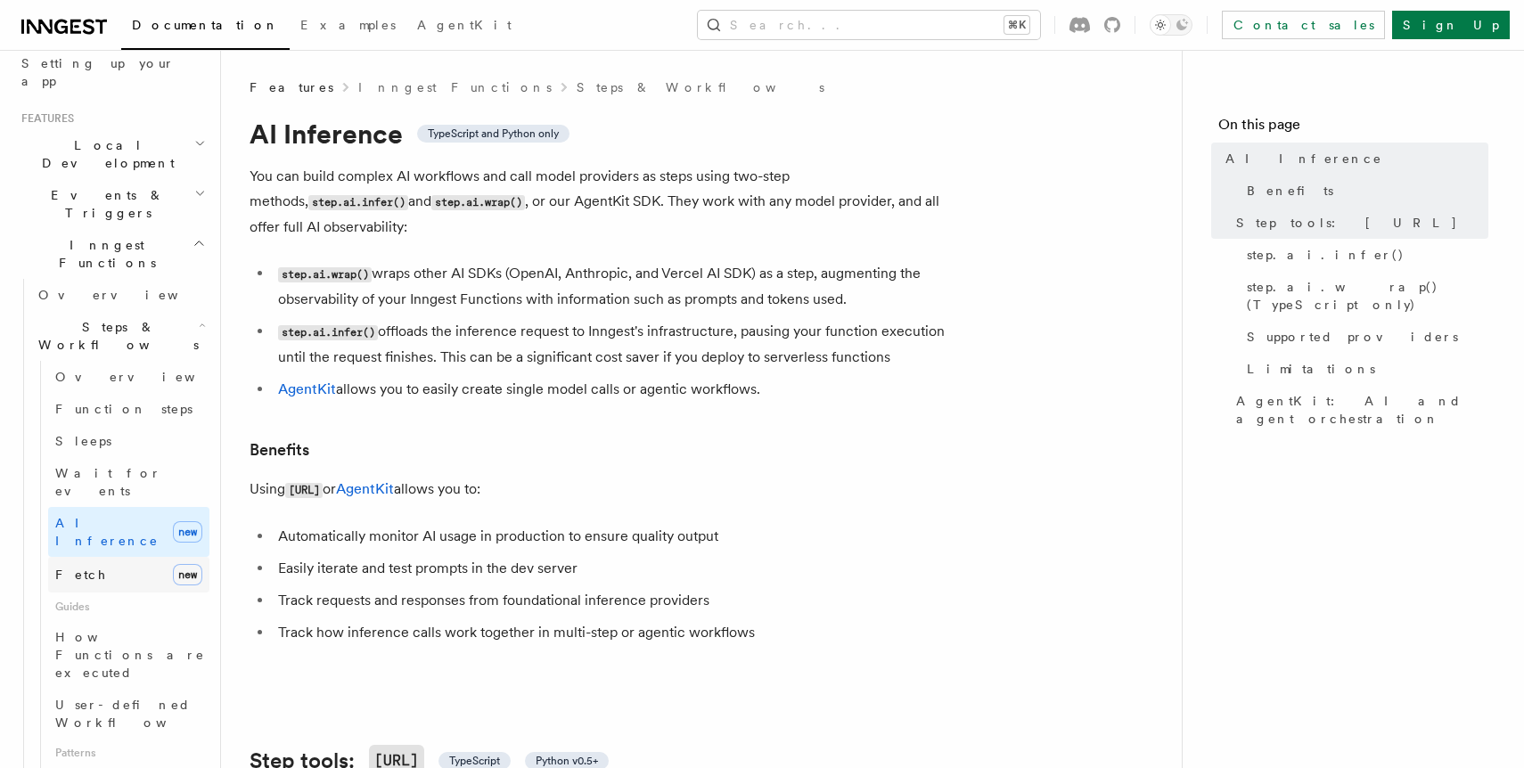 This screenshot has height=768, width=1524. Describe the element at coordinates (1367, 296) in the screenshot. I see `span: step.ai.wrap() (TypeScript only)` at that location.